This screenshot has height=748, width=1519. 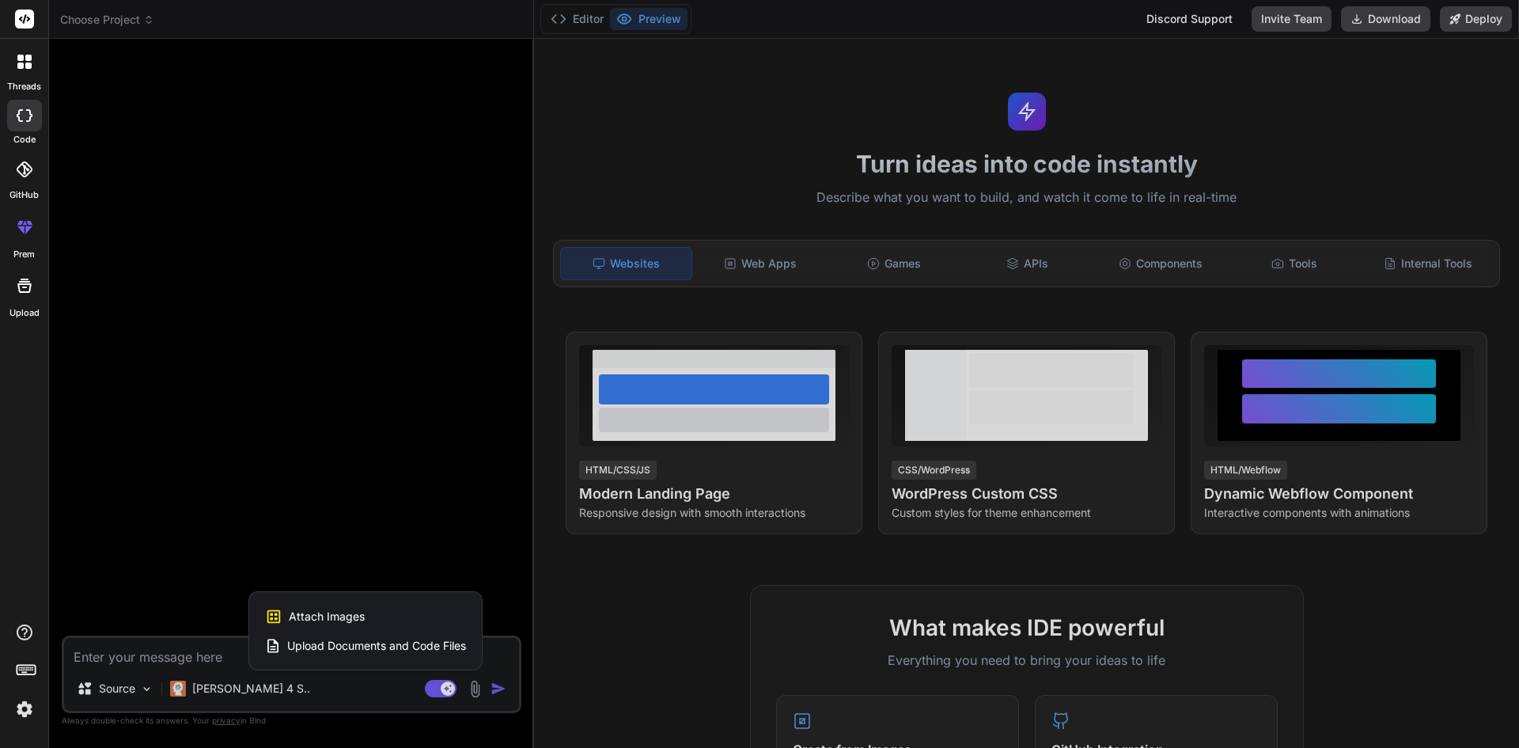 I want to click on label: code, so click(x=25, y=139).